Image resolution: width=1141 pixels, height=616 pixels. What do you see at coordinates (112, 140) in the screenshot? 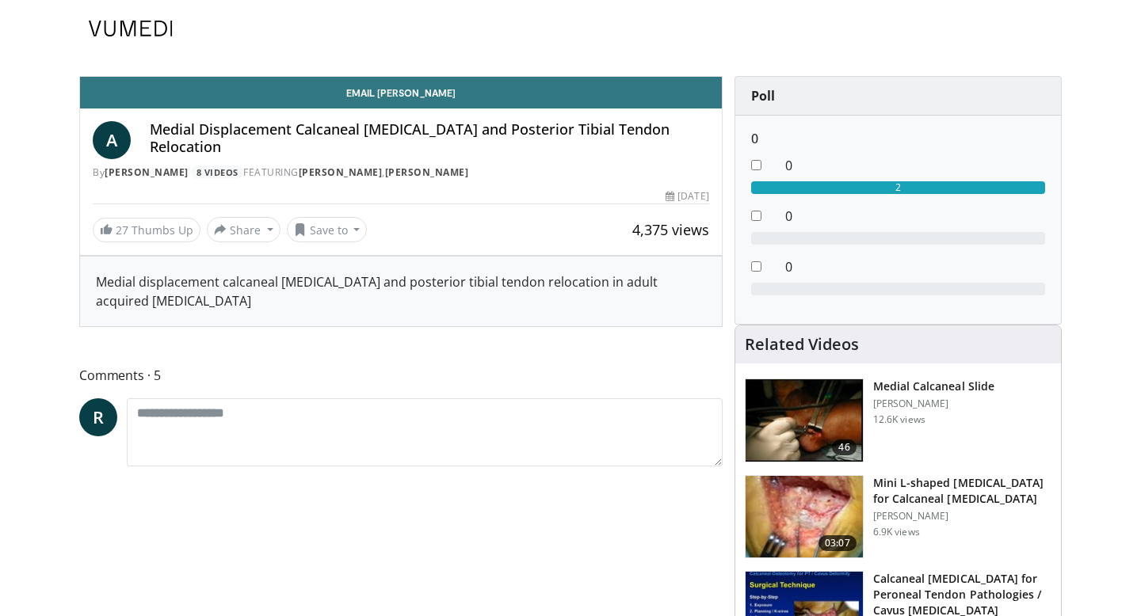
I see `span: A` at bounding box center [112, 140].